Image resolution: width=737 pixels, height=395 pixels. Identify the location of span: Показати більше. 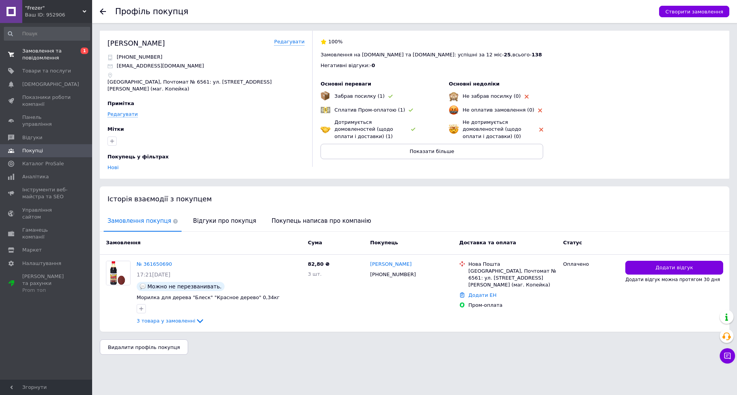
(432, 151).